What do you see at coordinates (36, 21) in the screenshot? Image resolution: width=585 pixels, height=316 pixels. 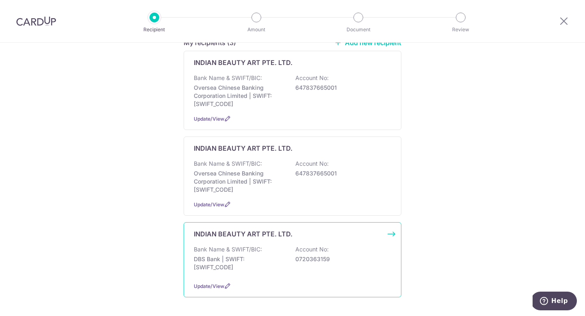 I see `img: CardUp` at bounding box center [36, 21].